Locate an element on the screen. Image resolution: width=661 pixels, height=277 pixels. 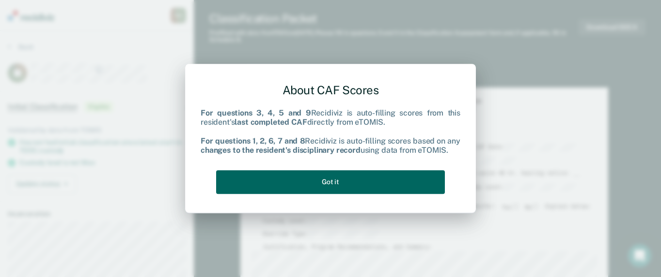
b: changes to the resident's disciplinary record is located at coordinates (280, 150).